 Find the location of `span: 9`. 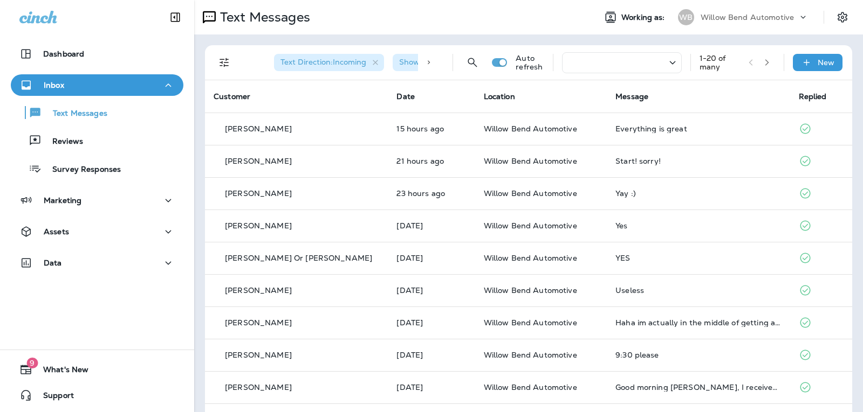

span: 9 is located at coordinates (32, 363).